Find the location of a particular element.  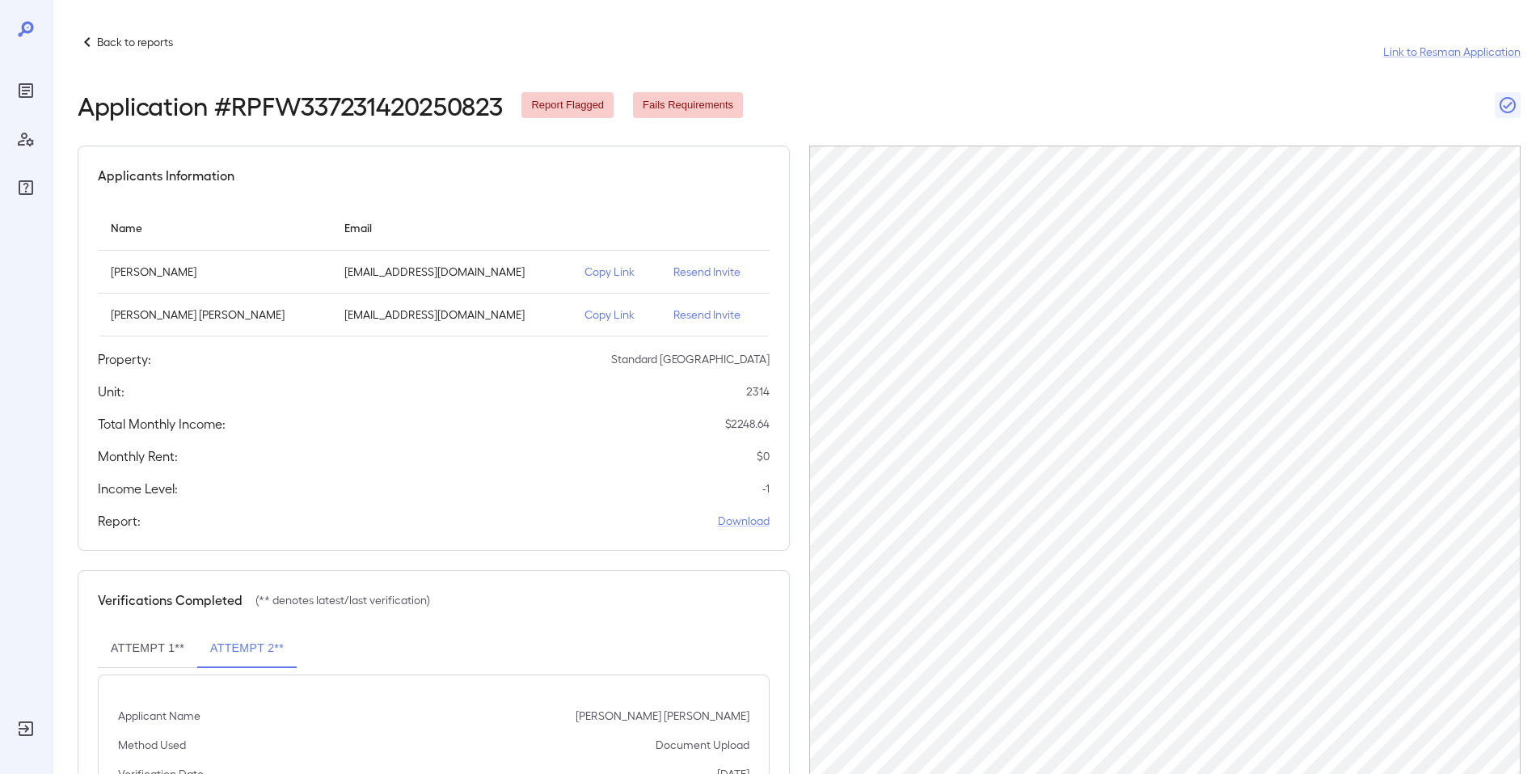

h5: Verifications Completed is located at coordinates (170, 600).